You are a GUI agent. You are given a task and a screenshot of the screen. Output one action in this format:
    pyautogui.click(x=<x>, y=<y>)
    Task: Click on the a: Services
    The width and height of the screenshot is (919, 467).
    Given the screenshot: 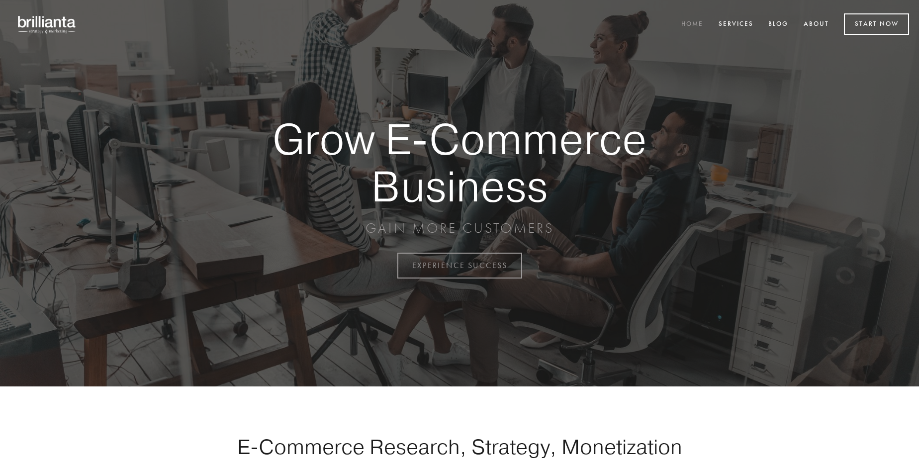 What is the action you would take?
    pyautogui.click(x=736, y=24)
    